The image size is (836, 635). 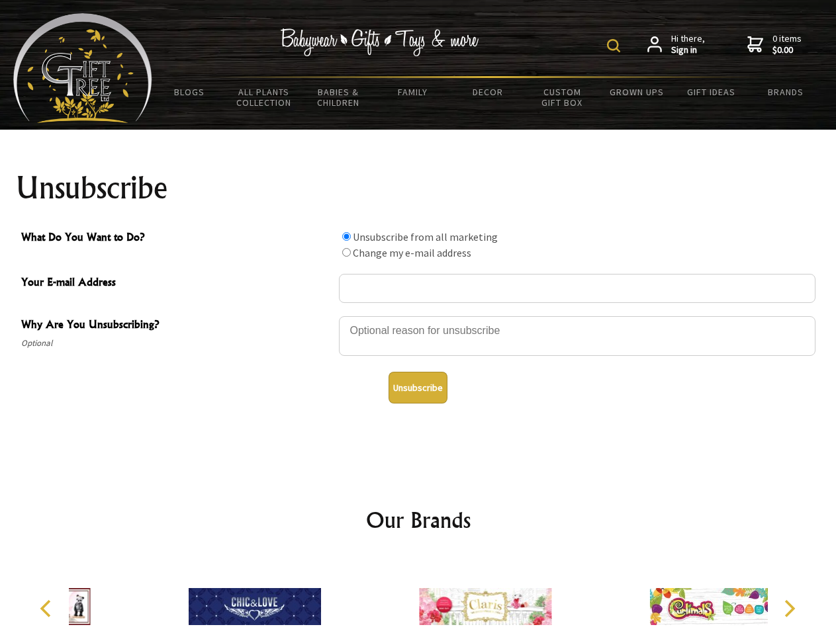 What do you see at coordinates (688, 44) in the screenshot?
I see `span: Hi there,` at bounding box center [688, 44].